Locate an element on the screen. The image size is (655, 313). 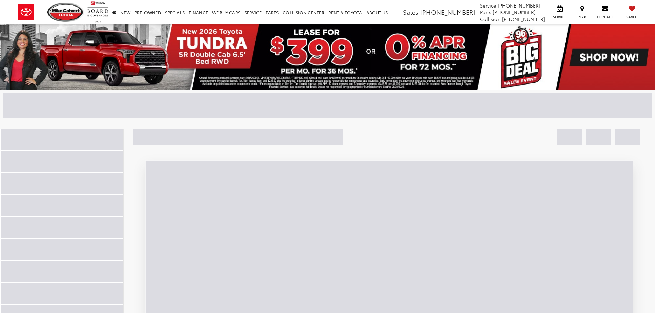
span: Collision is located at coordinates (490, 19).